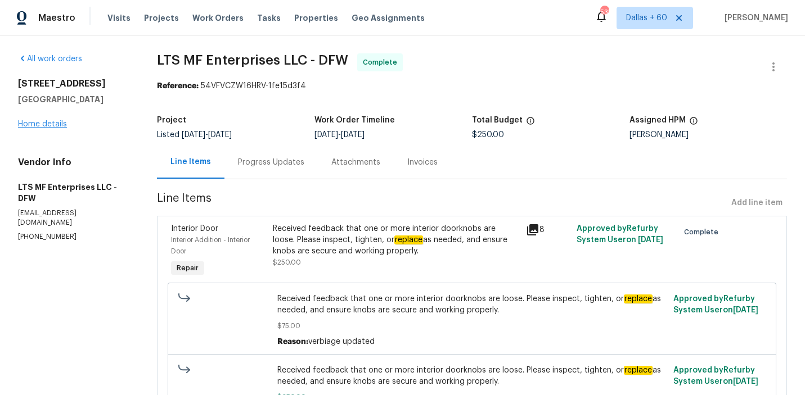 This screenshot has width=805, height=395. I want to click on div: 535, so click(604, 12).